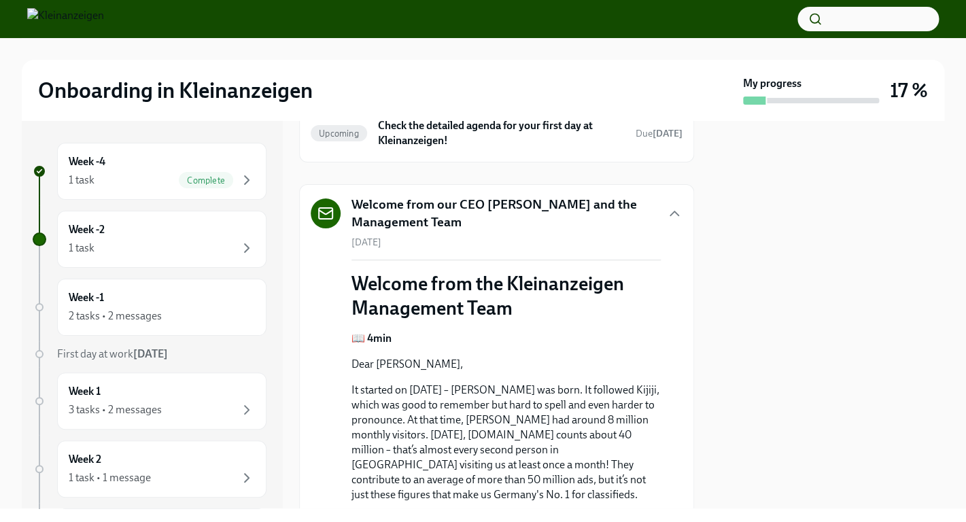  Describe the element at coordinates (659, 133) in the screenshot. I see `span: Due` at that location.